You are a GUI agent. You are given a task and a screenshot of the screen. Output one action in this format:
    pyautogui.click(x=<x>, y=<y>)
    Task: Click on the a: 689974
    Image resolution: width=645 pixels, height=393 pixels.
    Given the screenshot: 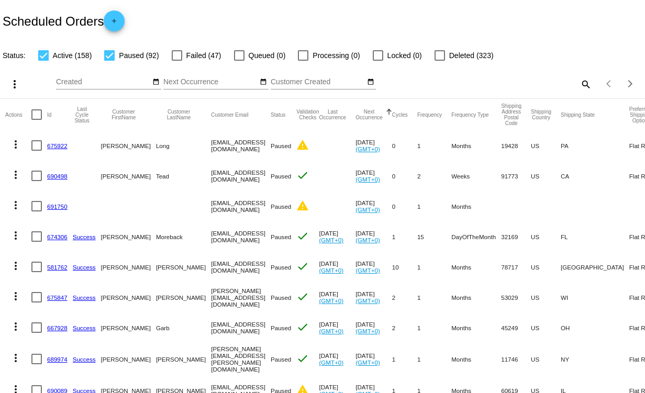 What is the action you would take?
    pyautogui.click(x=57, y=359)
    